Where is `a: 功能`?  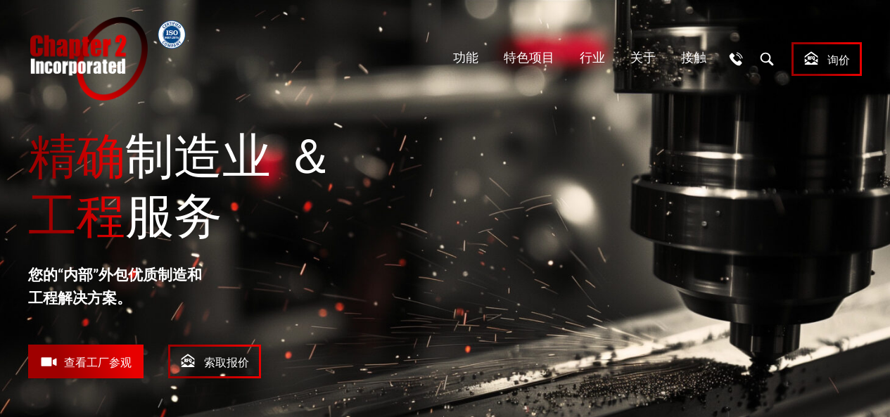 a: 功能 is located at coordinates (466, 58).